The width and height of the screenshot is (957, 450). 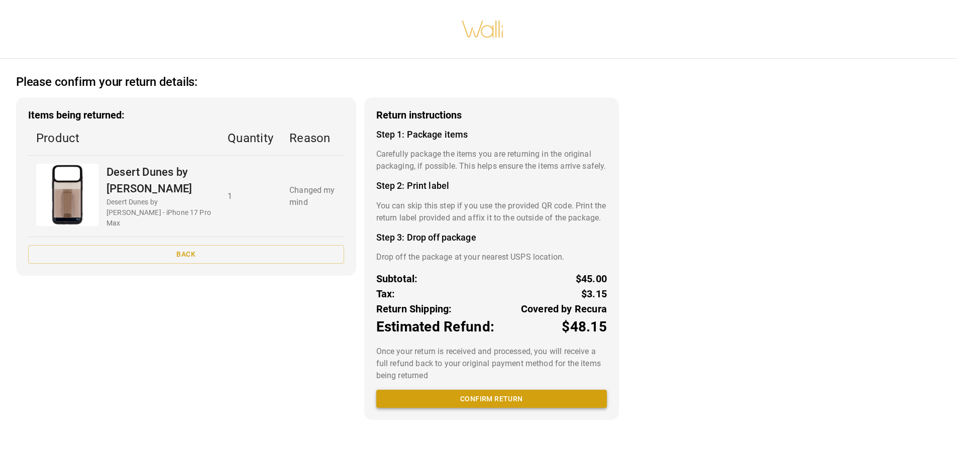 I want to click on p: $48.15, so click(x=584, y=327).